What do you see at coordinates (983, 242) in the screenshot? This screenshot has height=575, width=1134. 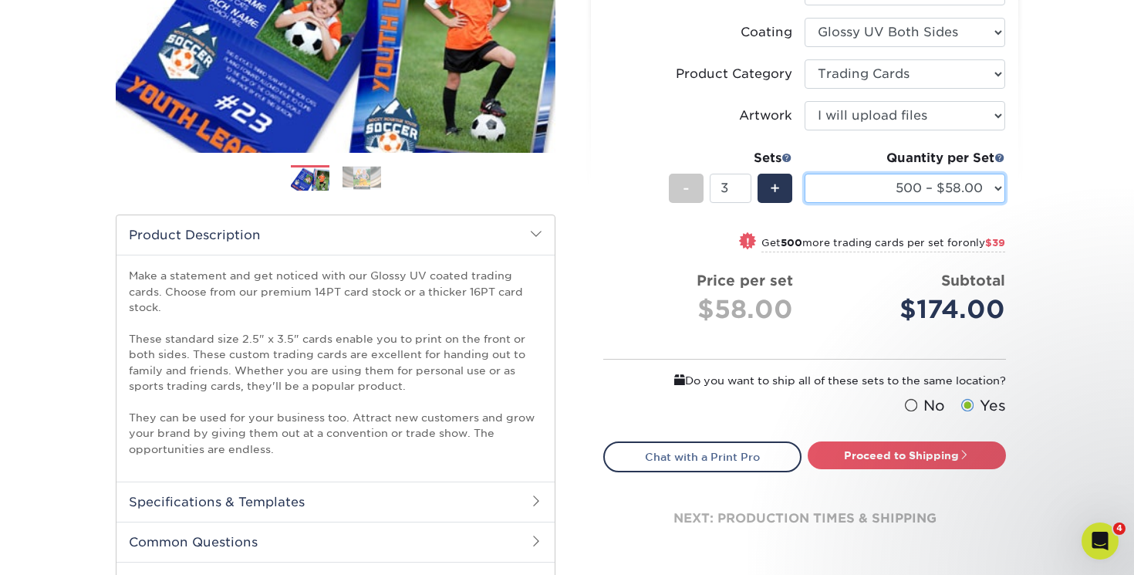 I see `span: only` at bounding box center [983, 242].